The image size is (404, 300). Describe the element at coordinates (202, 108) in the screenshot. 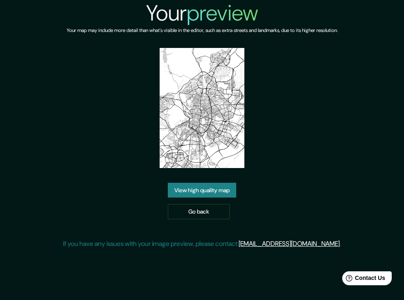

I see `img: created-map-preview` at that location.